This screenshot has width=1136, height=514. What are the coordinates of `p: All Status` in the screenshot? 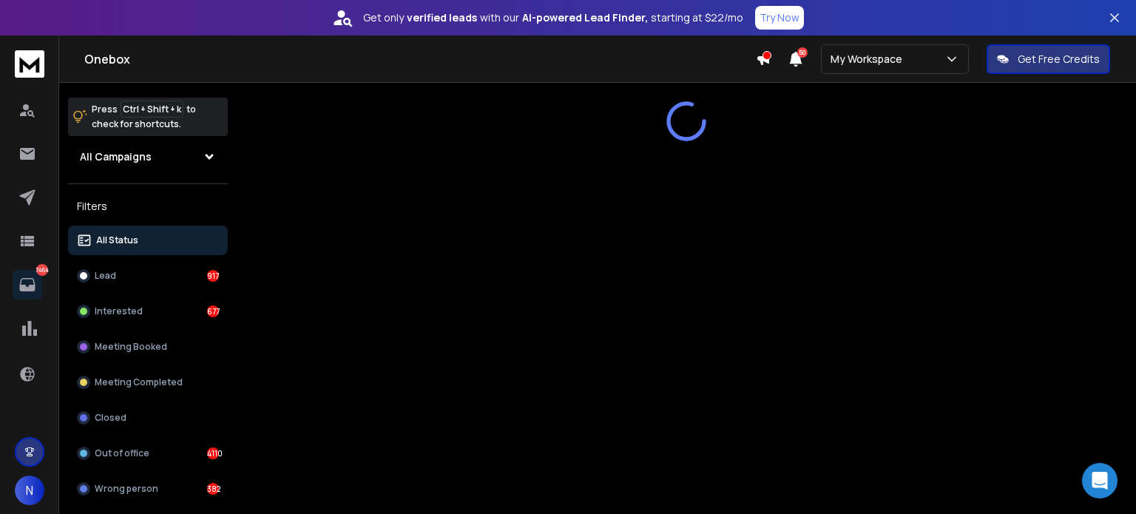 It's located at (117, 240).